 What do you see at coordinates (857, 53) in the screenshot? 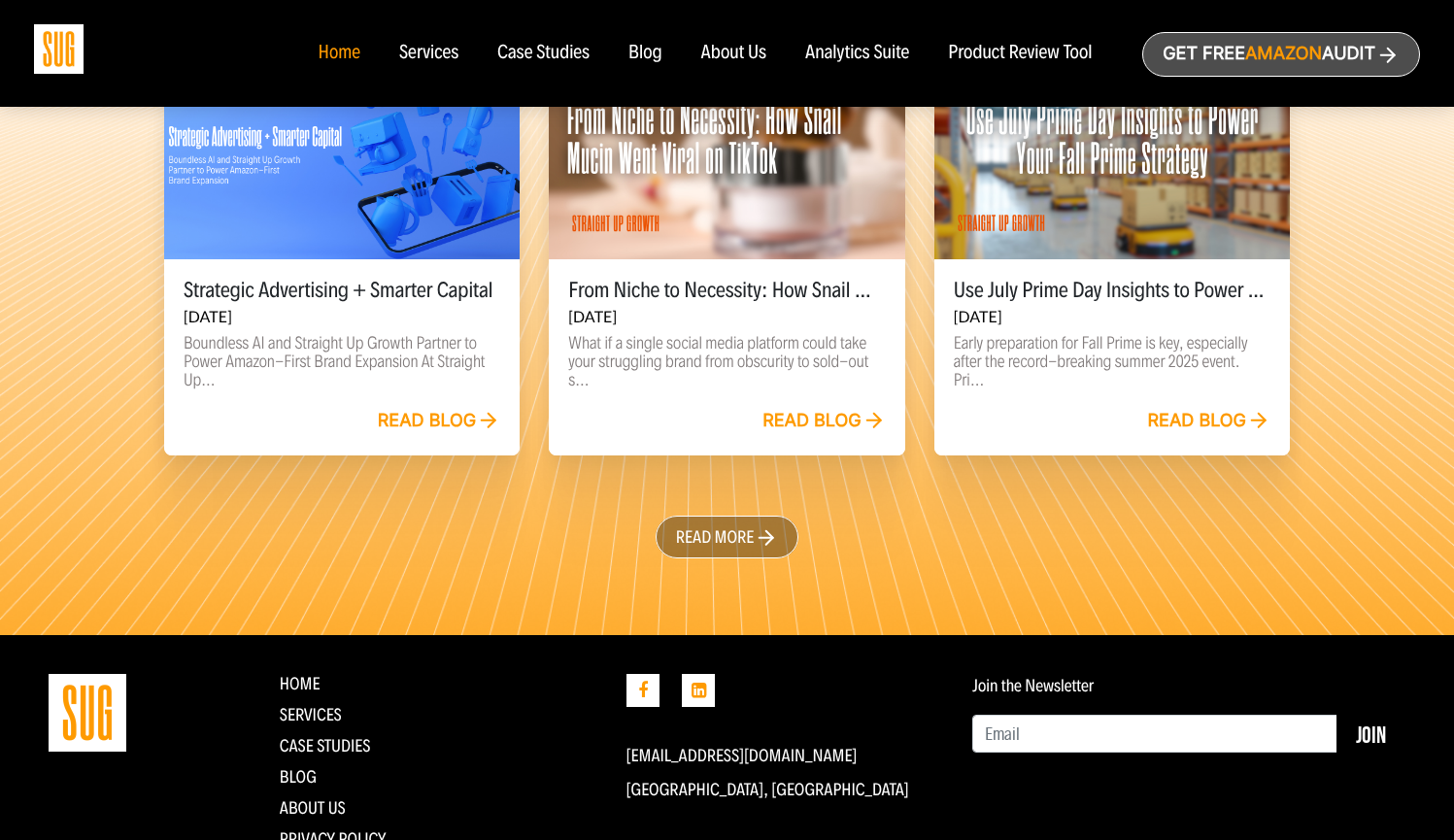
I see `a: Analytics Suite` at bounding box center [857, 53].